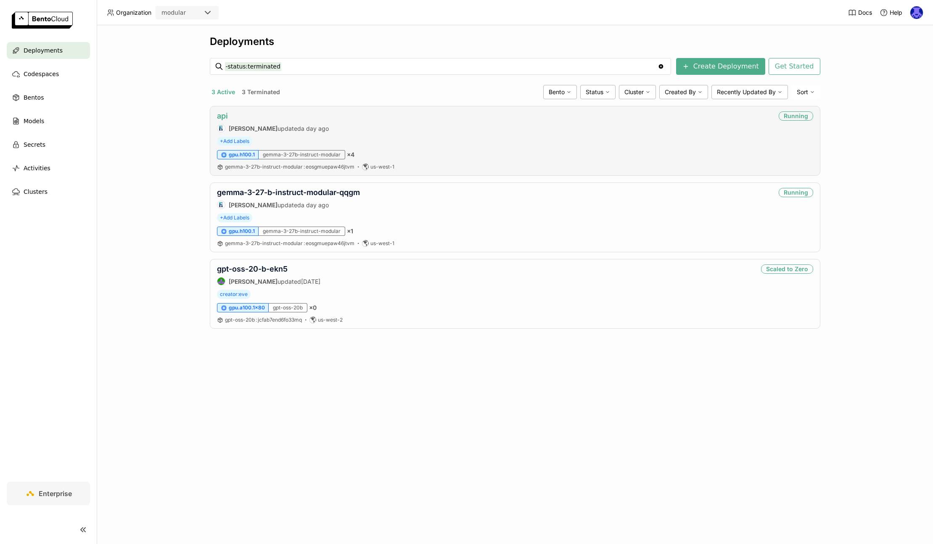 The image size is (933, 544). I want to click on a: gemma-3-27-b-instruct-modular-qqgm, so click(288, 192).